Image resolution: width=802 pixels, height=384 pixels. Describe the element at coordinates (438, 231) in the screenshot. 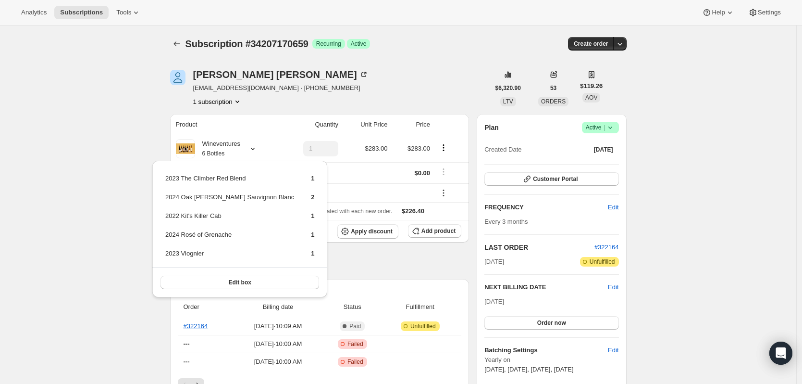

I see `span: Add product` at that location.